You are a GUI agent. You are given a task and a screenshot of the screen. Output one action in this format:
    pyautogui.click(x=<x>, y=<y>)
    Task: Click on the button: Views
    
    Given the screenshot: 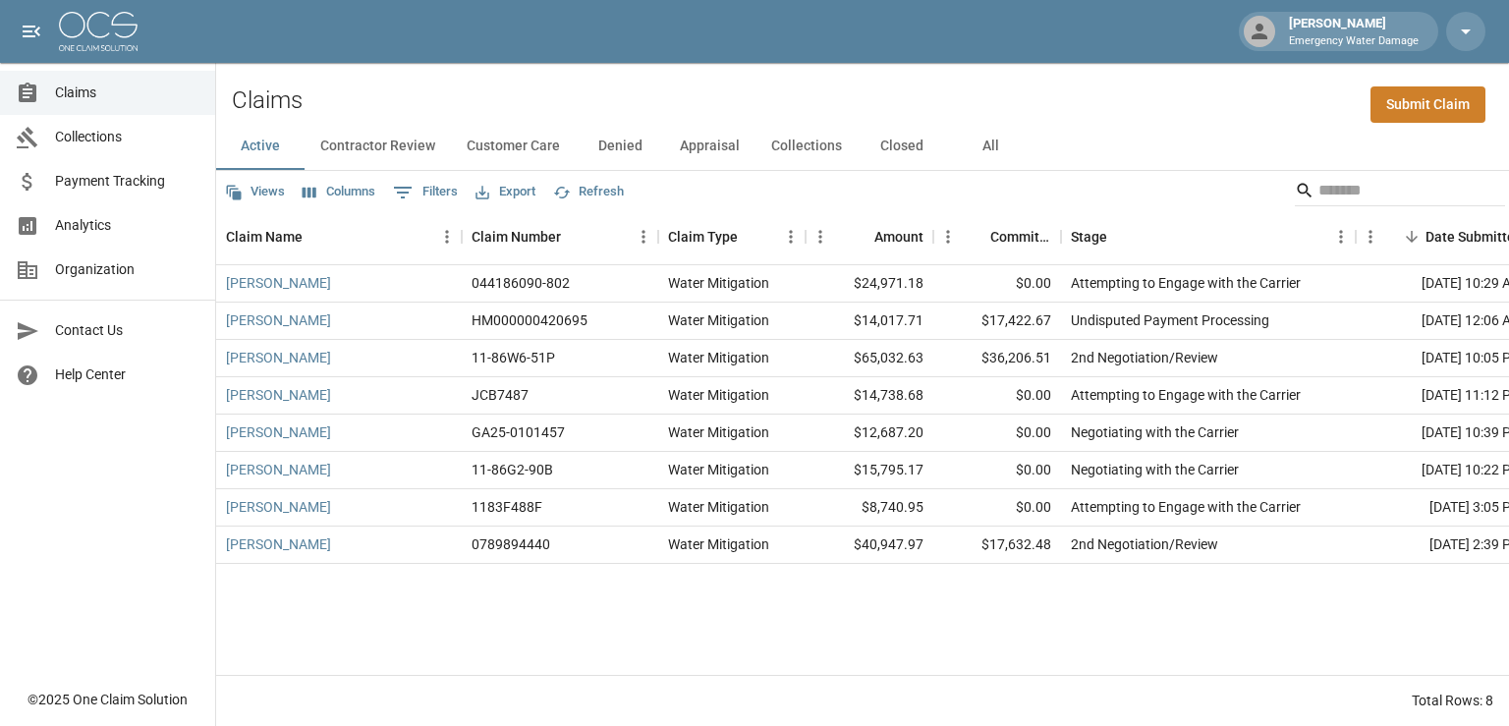 What is the action you would take?
    pyautogui.click(x=255, y=192)
    